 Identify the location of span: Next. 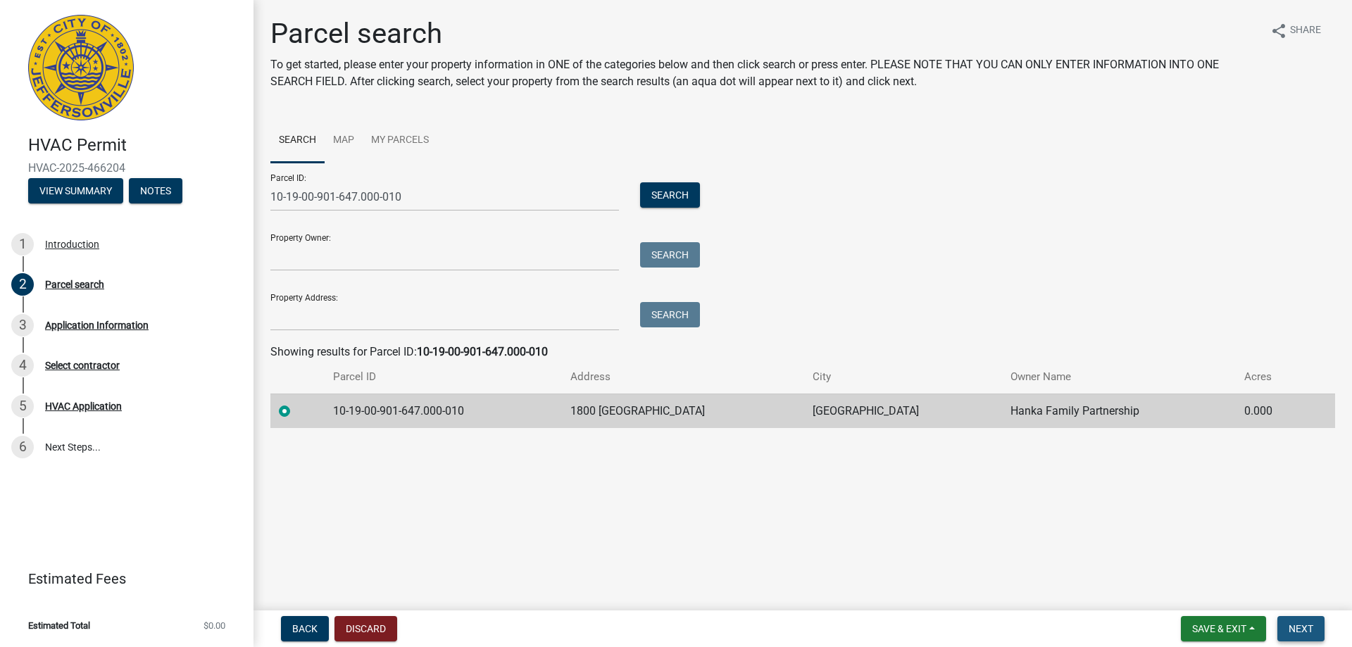
(1301, 629).